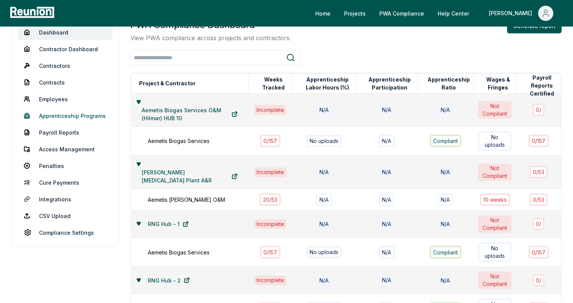 Image resolution: width=573 pixels, height=303 pixels. I want to click on a: Compliance Settings, so click(65, 232).